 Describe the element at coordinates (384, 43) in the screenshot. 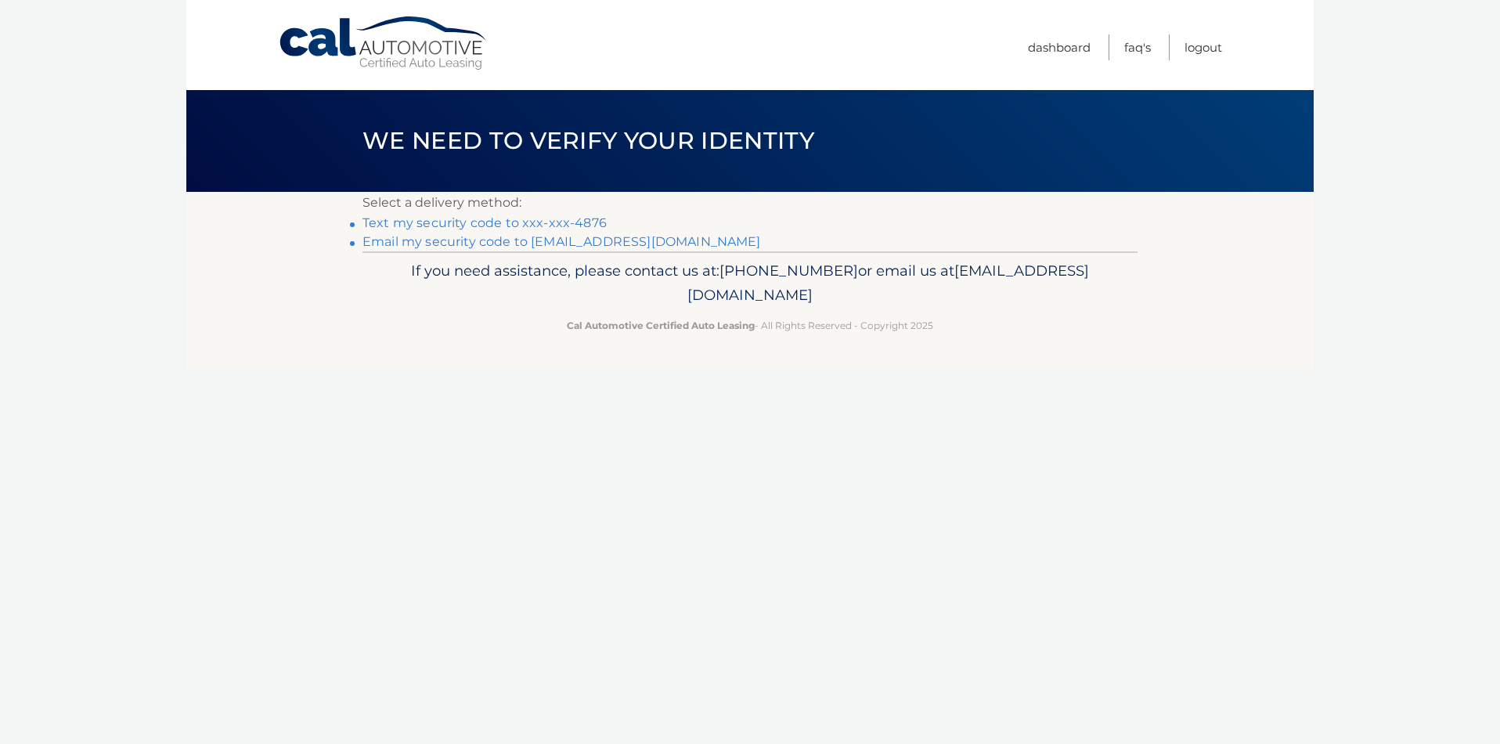

I see `a: Cal Automotive` at that location.